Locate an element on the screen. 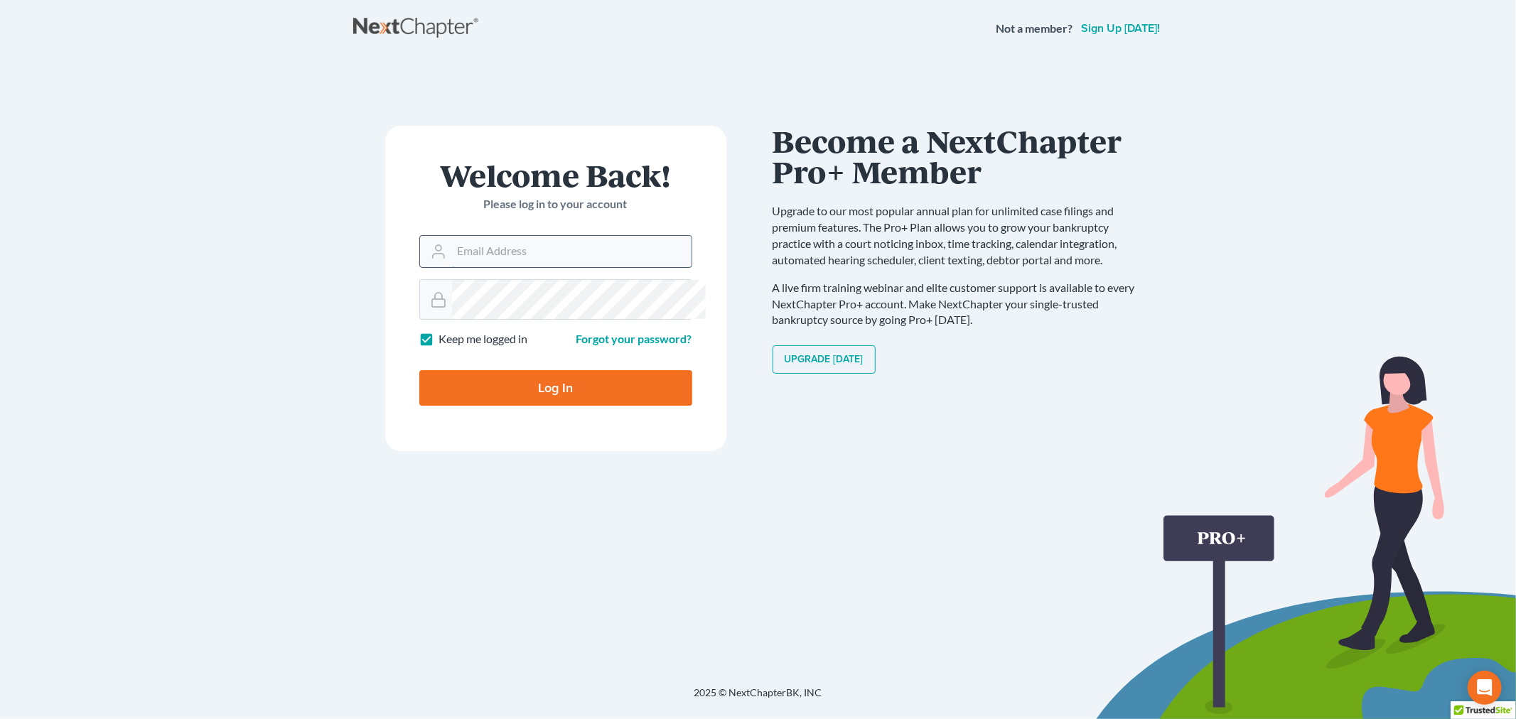  strong: Not a member? is located at coordinates (1035, 28).